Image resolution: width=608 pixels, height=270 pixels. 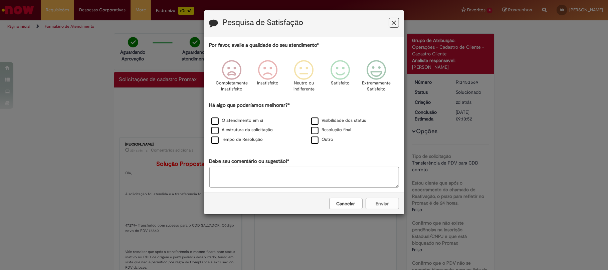 What do you see at coordinates (232, 78) in the screenshot?
I see `div: Completamente Insatisfeito` at bounding box center [232, 78].